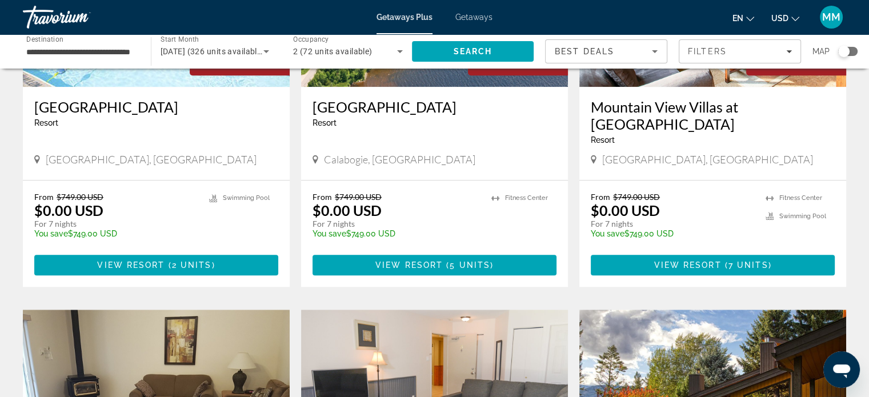  I want to click on mat-select: Sort by, so click(606, 51).